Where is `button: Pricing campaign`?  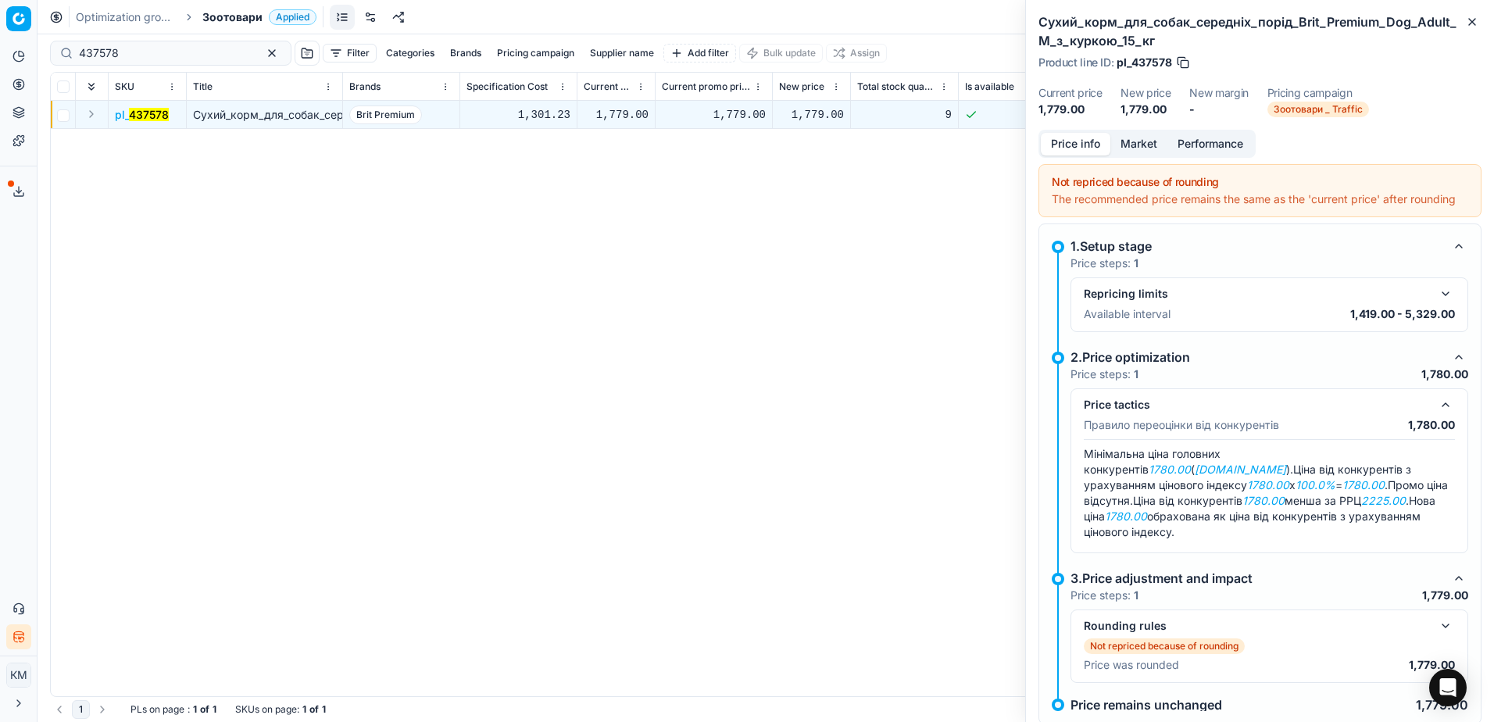
button: Pricing campaign is located at coordinates (535, 53).